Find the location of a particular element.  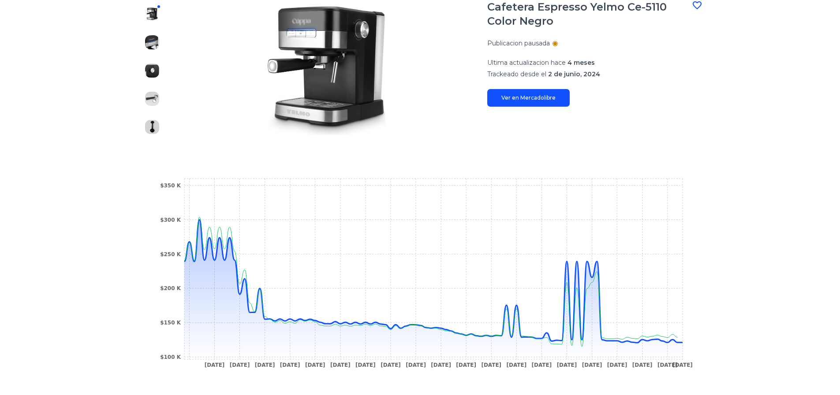

tspan: $100 K is located at coordinates (171, 357).